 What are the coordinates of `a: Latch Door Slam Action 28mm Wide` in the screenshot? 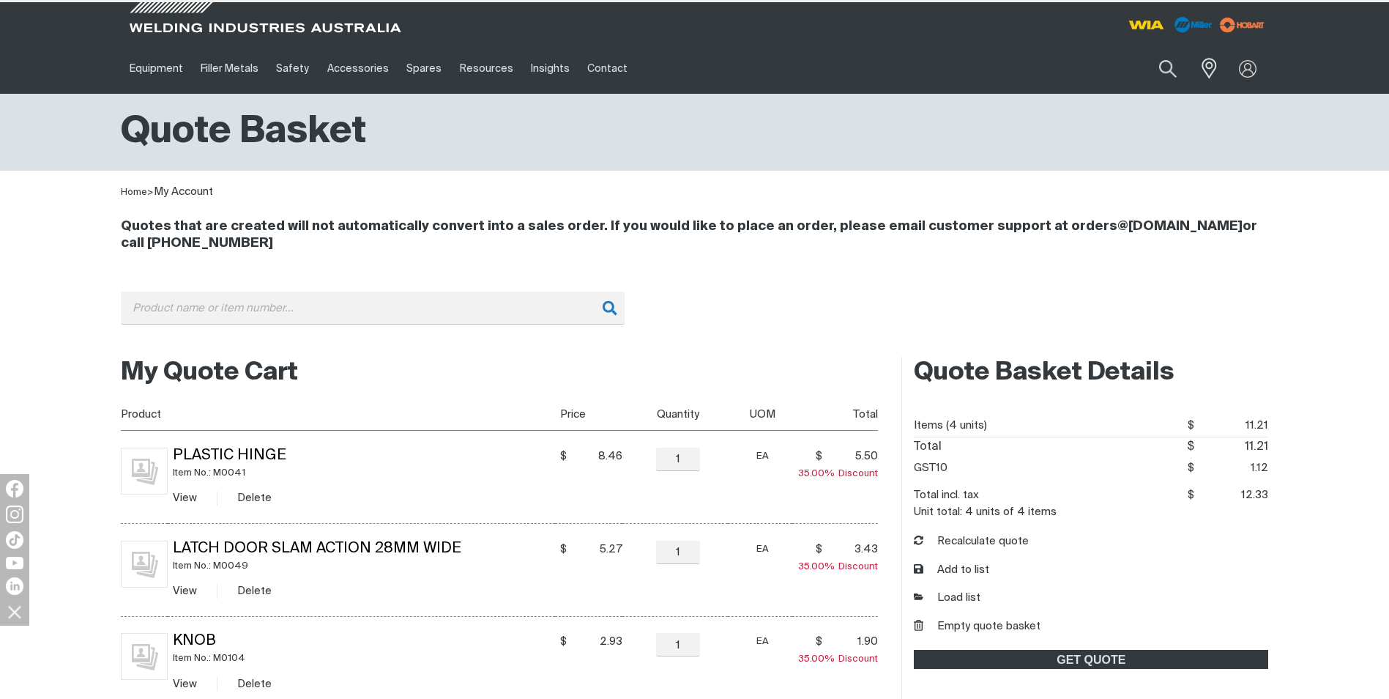 It's located at (317, 548).